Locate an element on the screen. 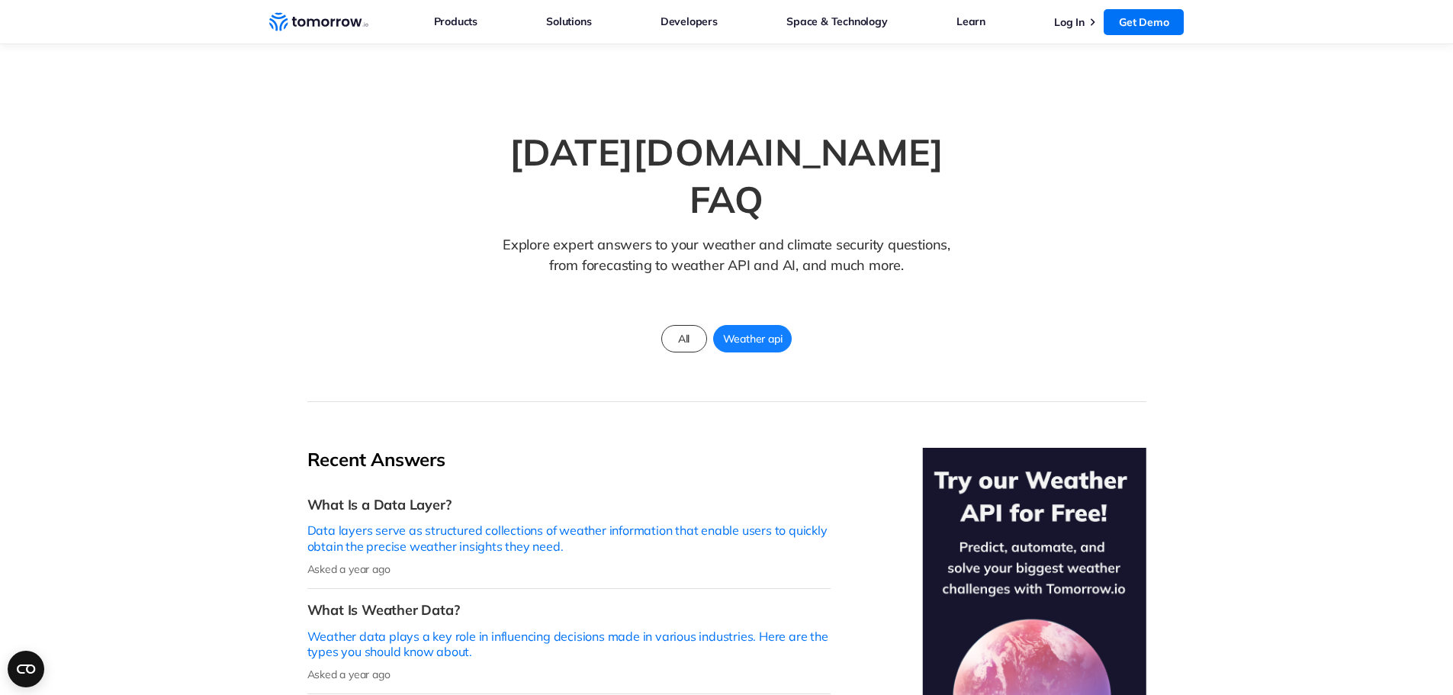  a: Log In is located at coordinates (1069, 22).